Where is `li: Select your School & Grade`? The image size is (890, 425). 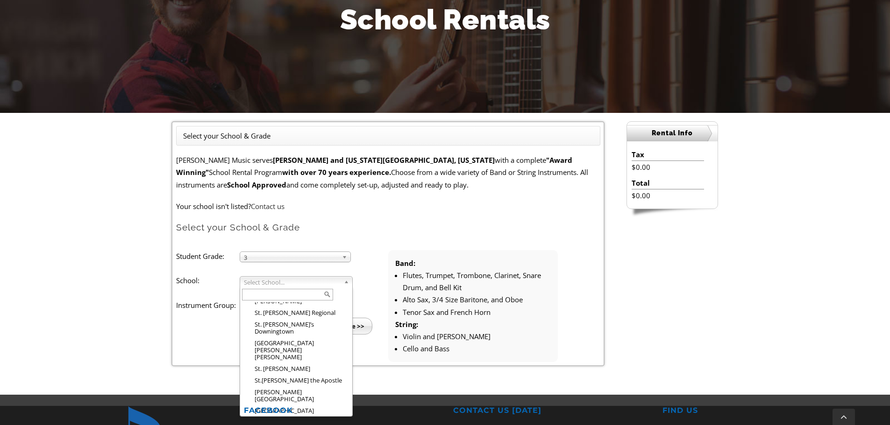
li: Select your School & Grade is located at coordinates (226, 136).